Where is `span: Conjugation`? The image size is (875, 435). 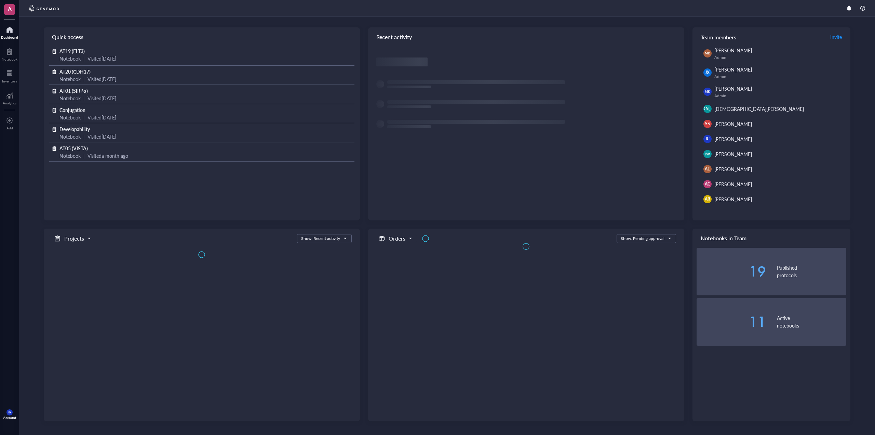
span: Conjugation is located at coordinates (72, 110).